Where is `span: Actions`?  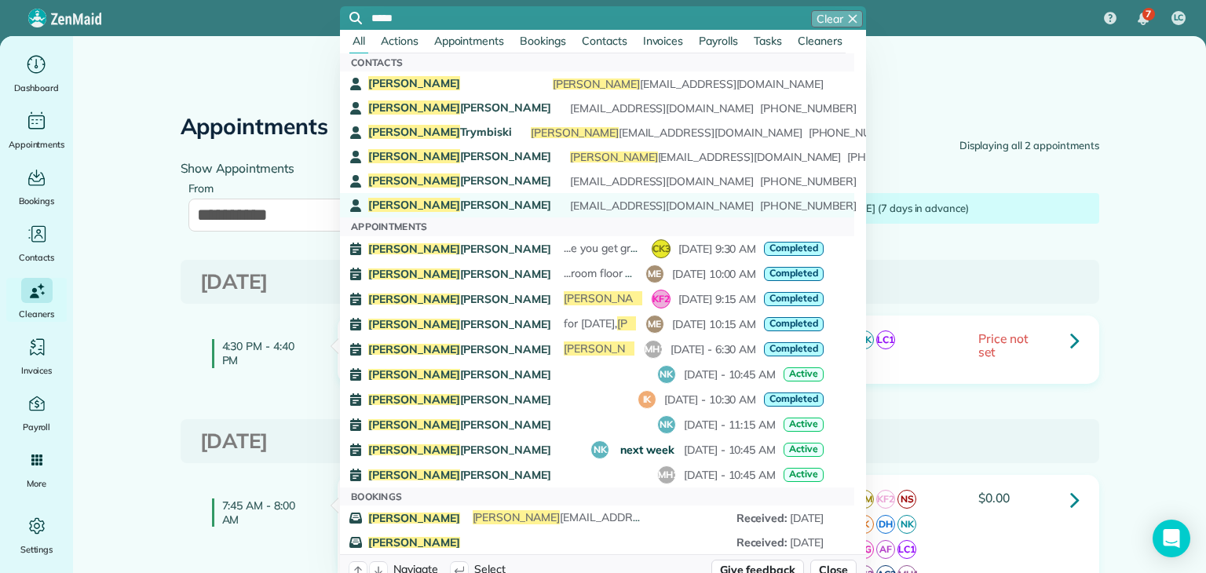 span: Actions is located at coordinates (400, 41).